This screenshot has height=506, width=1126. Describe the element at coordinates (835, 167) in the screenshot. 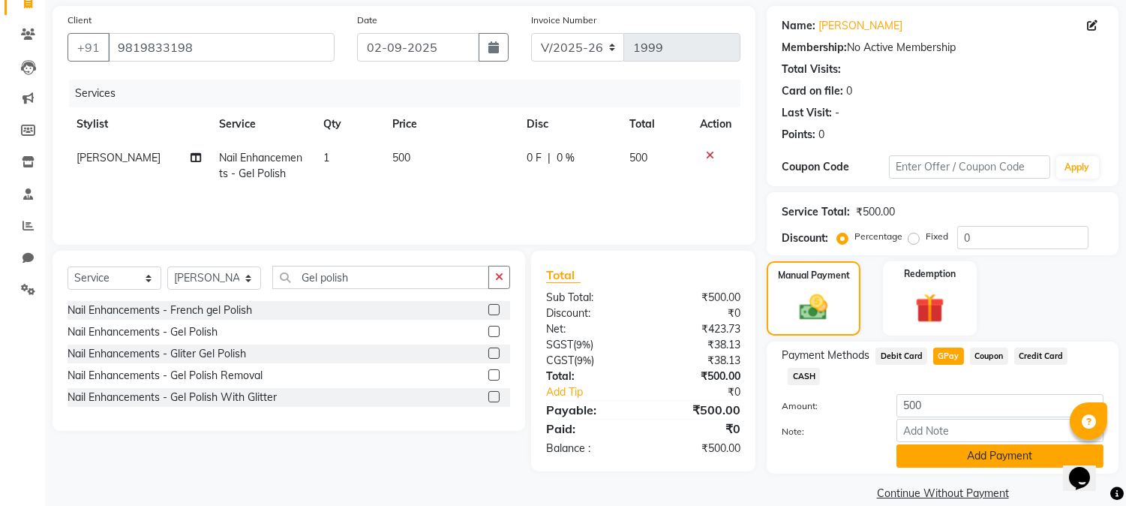

I see `div: Coupon Code` at that location.